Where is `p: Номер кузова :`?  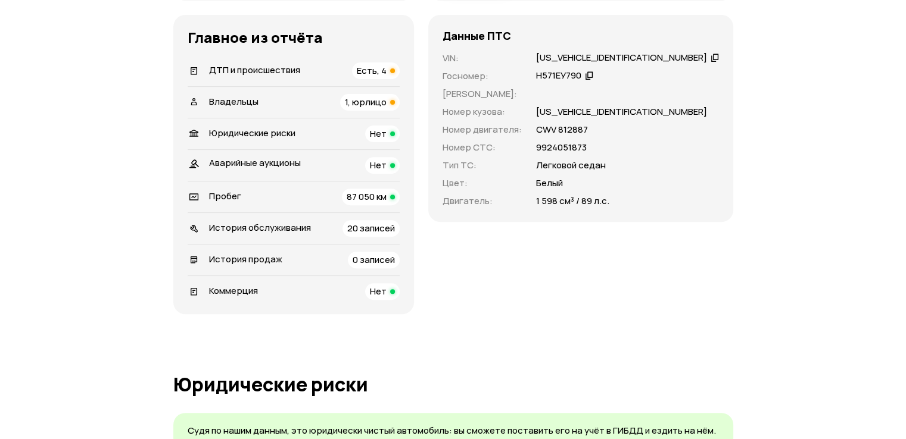
p: Номер кузова : is located at coordinates (482, 112).